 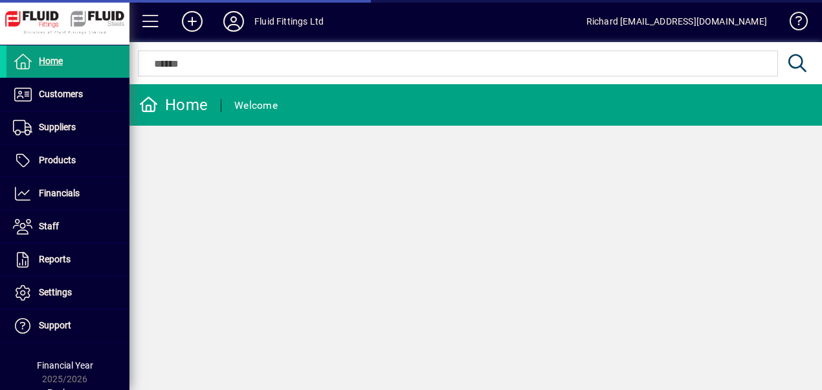 What do you see at coordinates (256, 106) in the screenshot?
I see `div: Welcome` at bounding box center [256, 106].